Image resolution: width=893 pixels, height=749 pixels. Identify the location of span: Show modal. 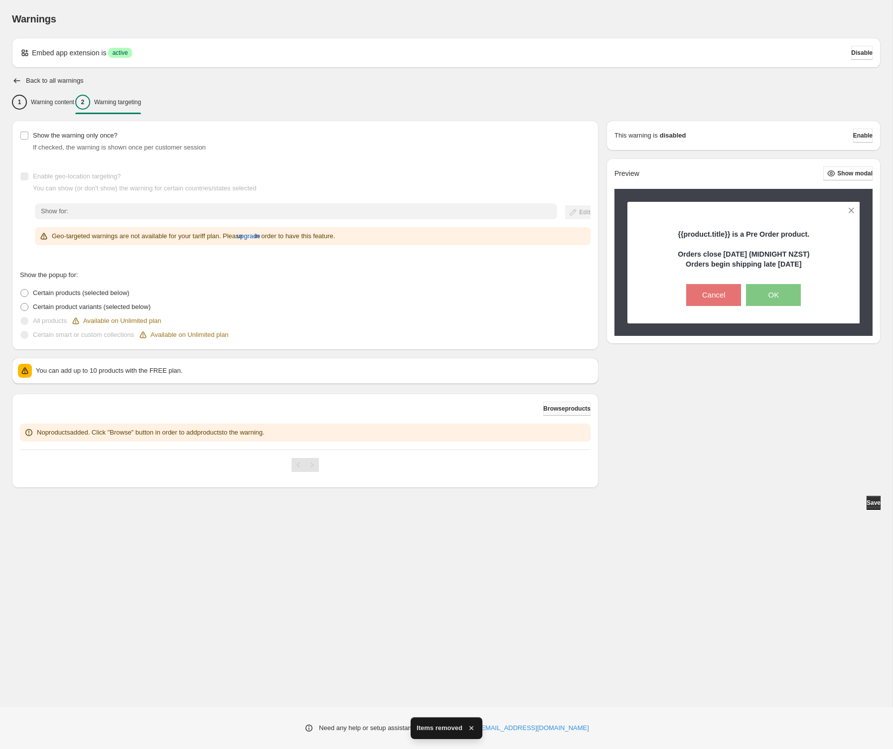
(855, 173).